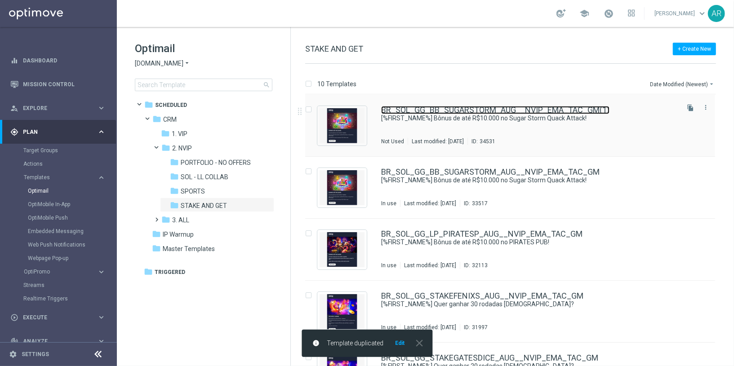  I want to click on a: Webpage Pop-up, so click(61, 258).